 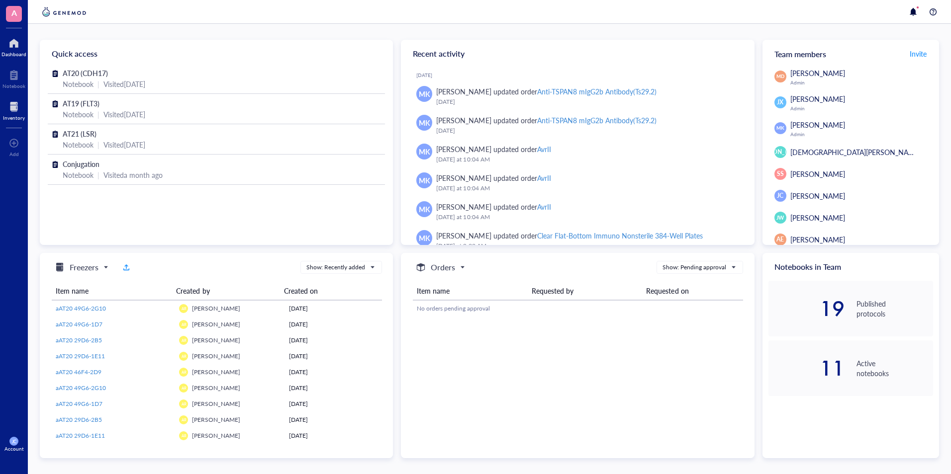 What do you see at coordinates (327, 291) in the screenshot?
I see `th: Created on` at bounding box center [327, 291].